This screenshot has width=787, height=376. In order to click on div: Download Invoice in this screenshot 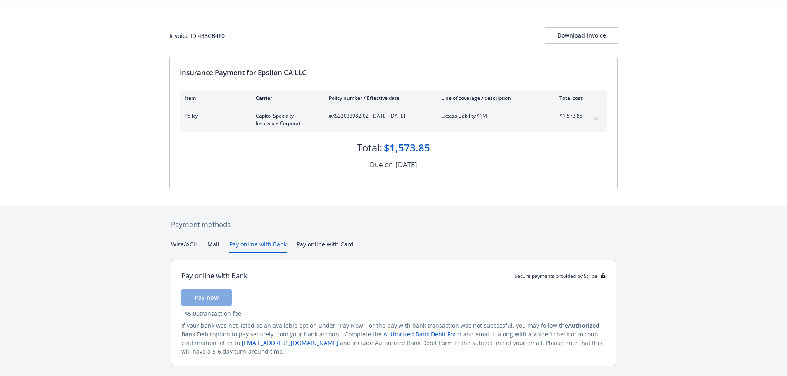, I will do `click(581, 36)`.